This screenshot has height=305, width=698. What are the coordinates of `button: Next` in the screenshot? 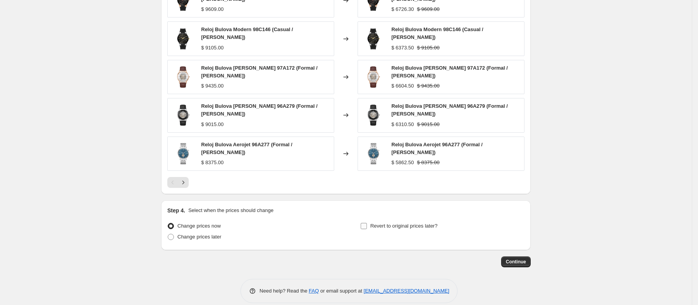 It's located at (183, 183).